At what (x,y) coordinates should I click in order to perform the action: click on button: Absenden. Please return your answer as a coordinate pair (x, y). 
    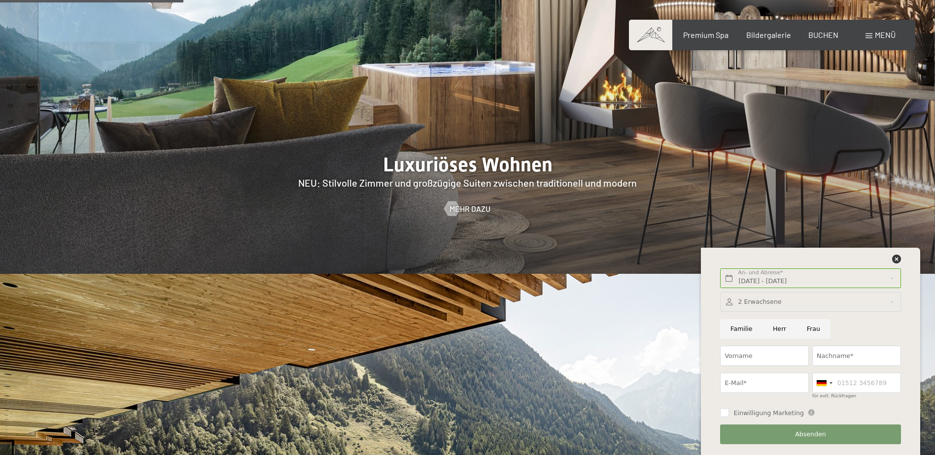
    Looking at the image, I should click on (810, 435).